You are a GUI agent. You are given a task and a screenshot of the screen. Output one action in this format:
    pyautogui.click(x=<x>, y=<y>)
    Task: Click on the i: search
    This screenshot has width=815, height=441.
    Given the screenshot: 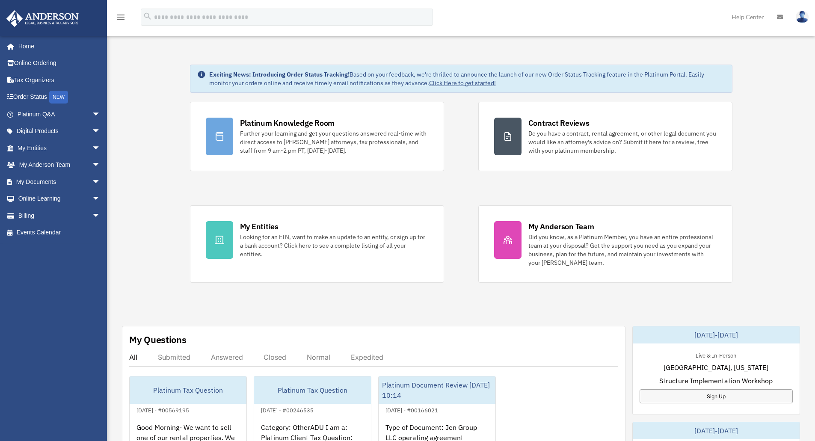 What is the action you would take?
    pyautogui.click(x=148, y=16)
    